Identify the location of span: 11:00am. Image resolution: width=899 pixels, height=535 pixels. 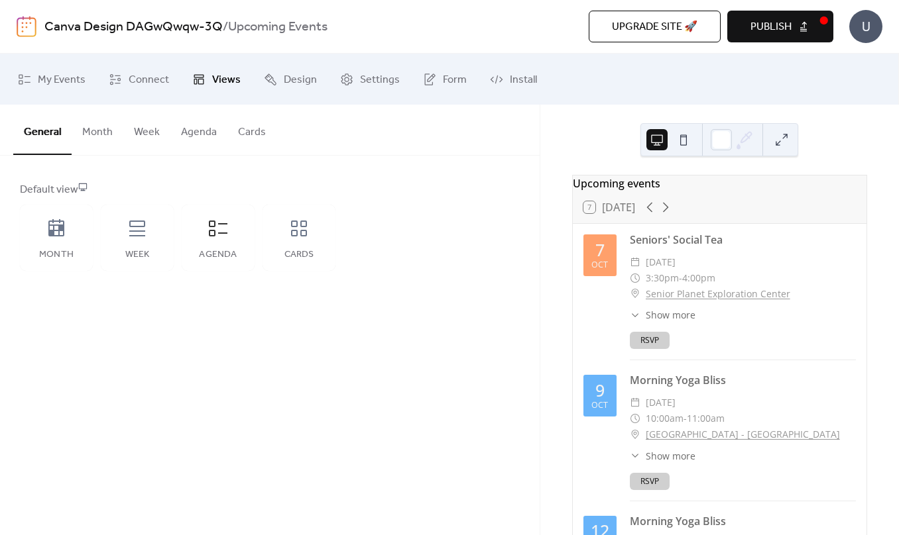
(705, 419).